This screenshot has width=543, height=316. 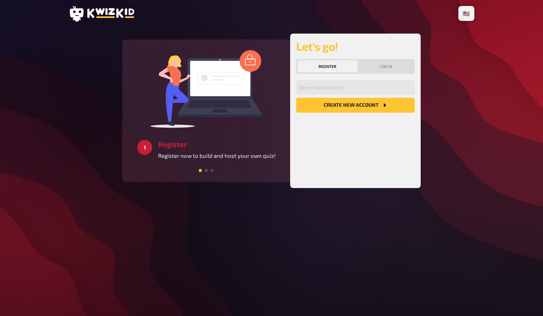 What do you see at coordinates (386, 66) in the screenshot?
I see `button: Log in` at bounding box center [386, 66].